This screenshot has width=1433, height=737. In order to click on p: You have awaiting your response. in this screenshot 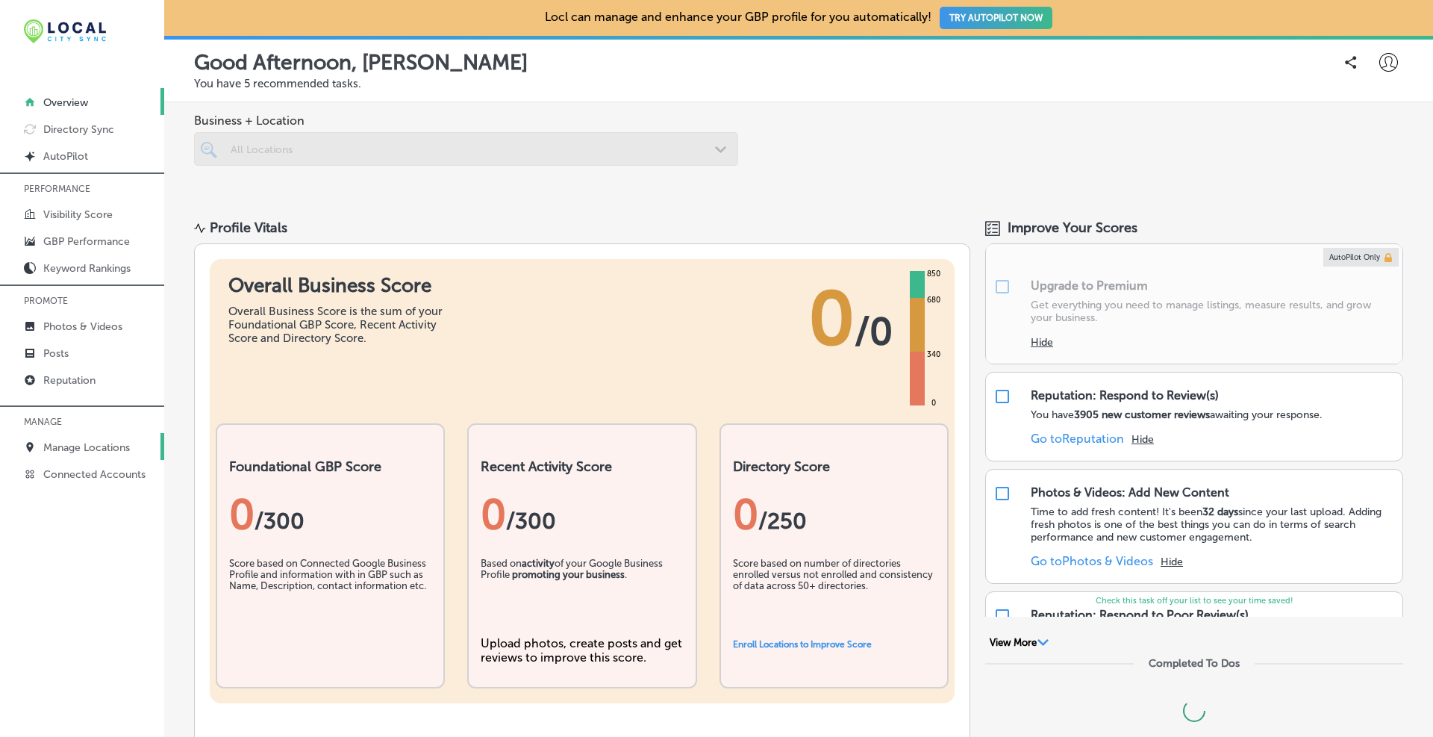, I will do `click(1176, 414)`.